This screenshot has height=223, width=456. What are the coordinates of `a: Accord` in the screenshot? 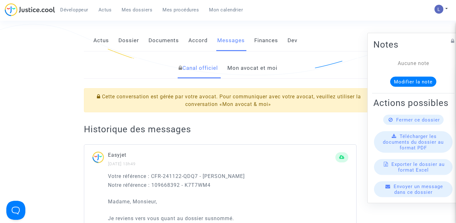 It's located at (198, 41).